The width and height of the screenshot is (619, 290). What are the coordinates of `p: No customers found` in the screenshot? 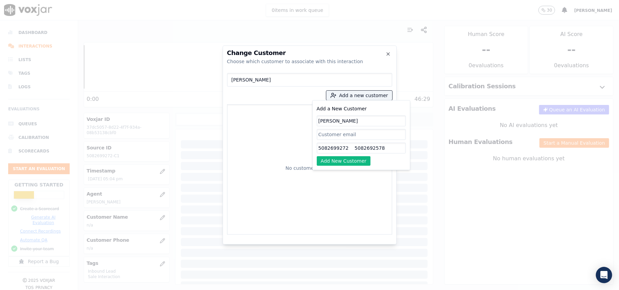 It's located at (309, 168).